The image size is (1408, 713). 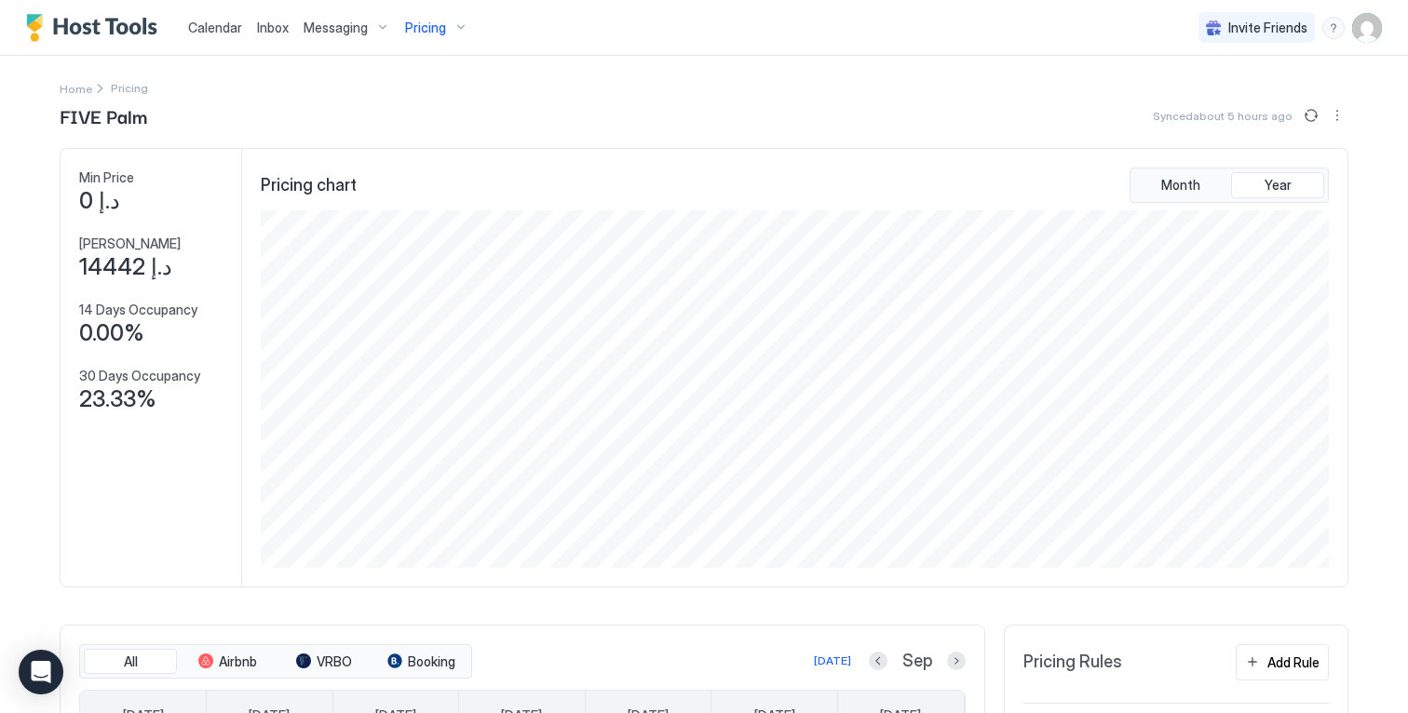 I want to click on span: Synced about 5 hours ago, so click(x=1222, y=115).